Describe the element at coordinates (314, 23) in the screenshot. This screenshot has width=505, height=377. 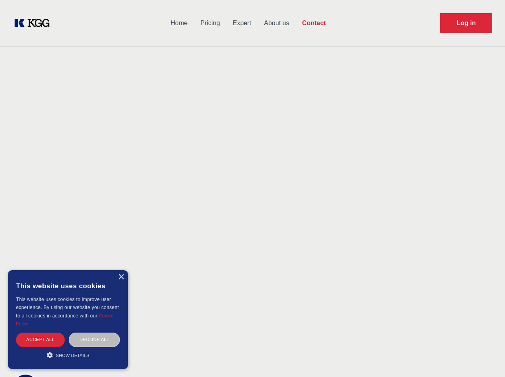
I see `a: Contact` at that location.